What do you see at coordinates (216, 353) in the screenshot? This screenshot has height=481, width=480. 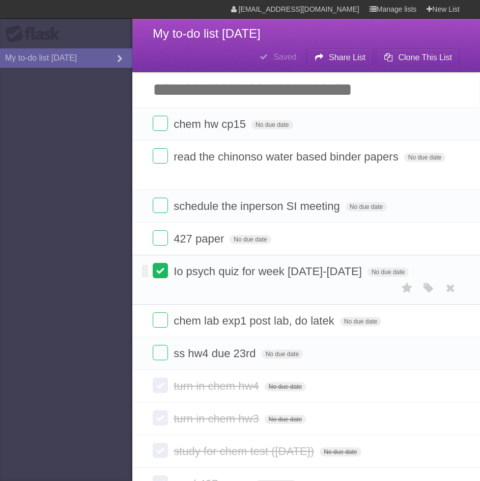 I see `span: ss hw4 due 23rd` at bounding box center [216, 353].